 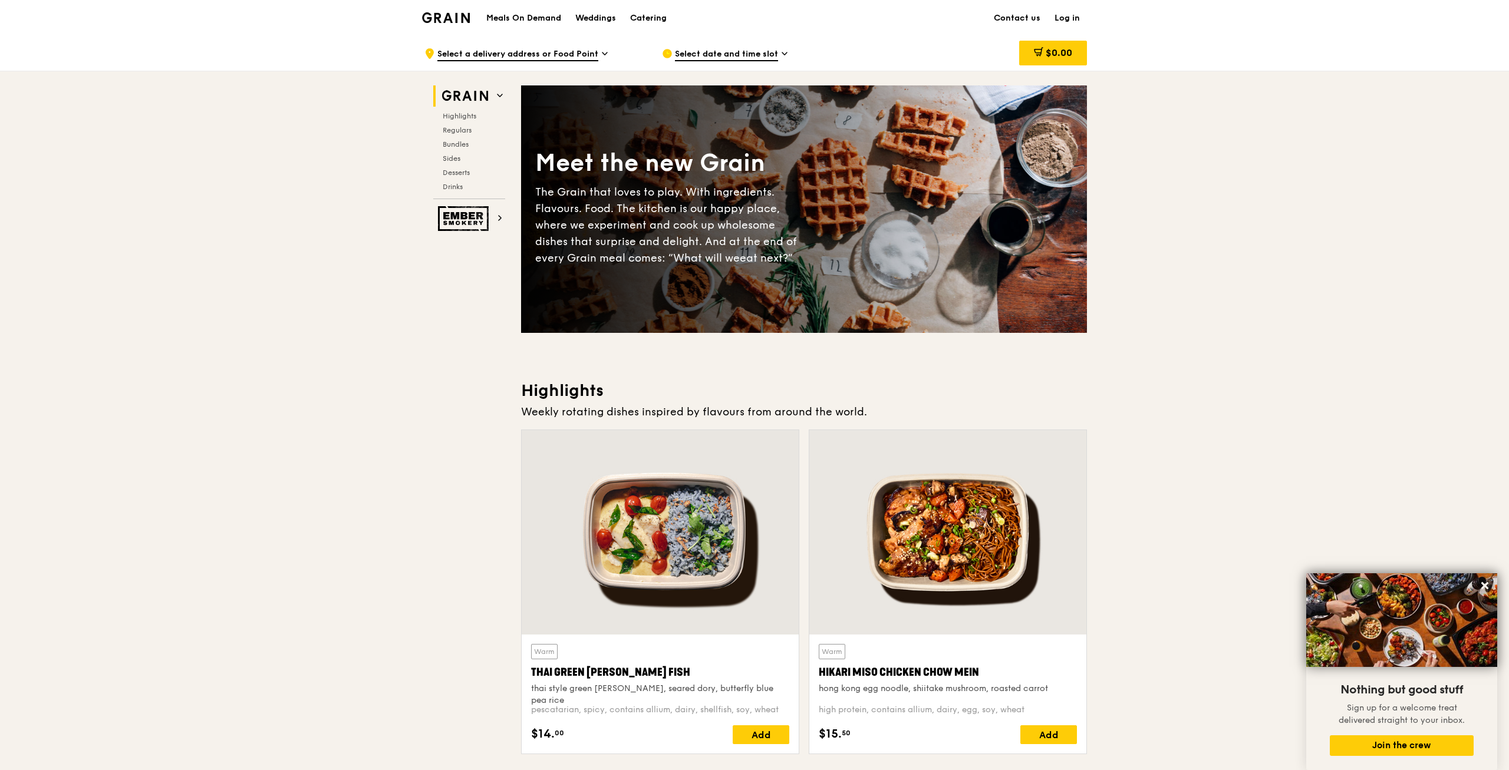 I want to click on span: Sides, so click(x=451, y=159).